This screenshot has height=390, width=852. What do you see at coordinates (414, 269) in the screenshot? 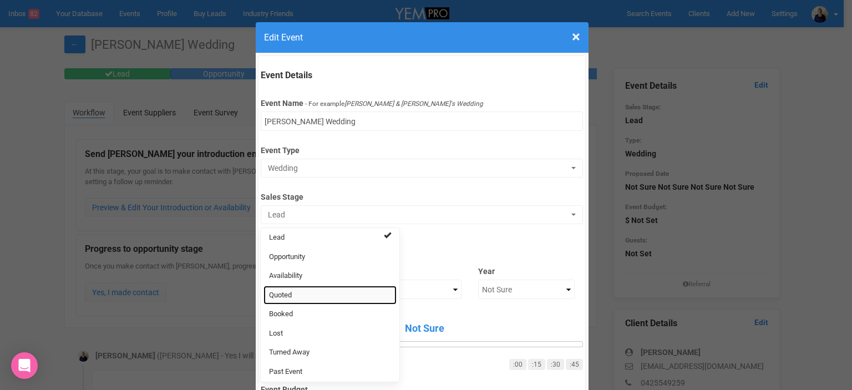
I see `label: Month` at bounding box center [414, 269].